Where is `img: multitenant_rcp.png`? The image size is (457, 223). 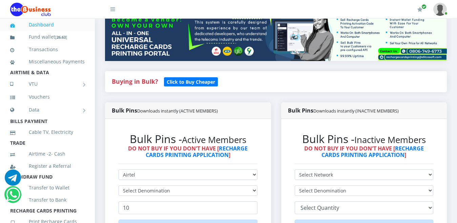 img: multitenant_rcp.png is located at coordinates (275, 37).